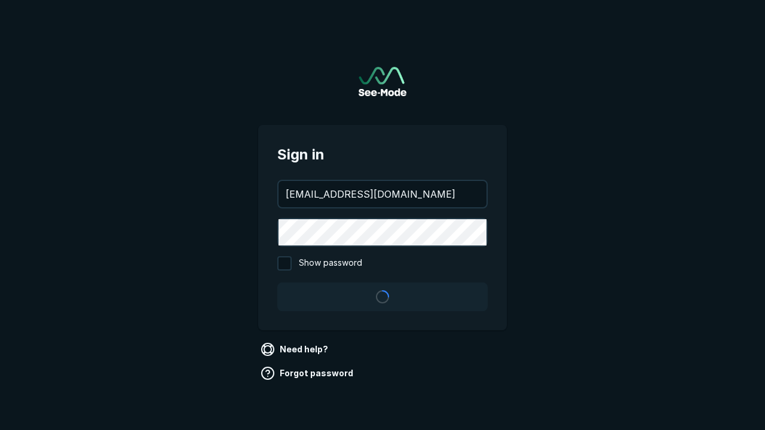 This screenshot has width=765, height=430. What do you see at coordinates (308, 373) in the screenshot?
I see `a: Forgot password` at bounding box center [308, 373].